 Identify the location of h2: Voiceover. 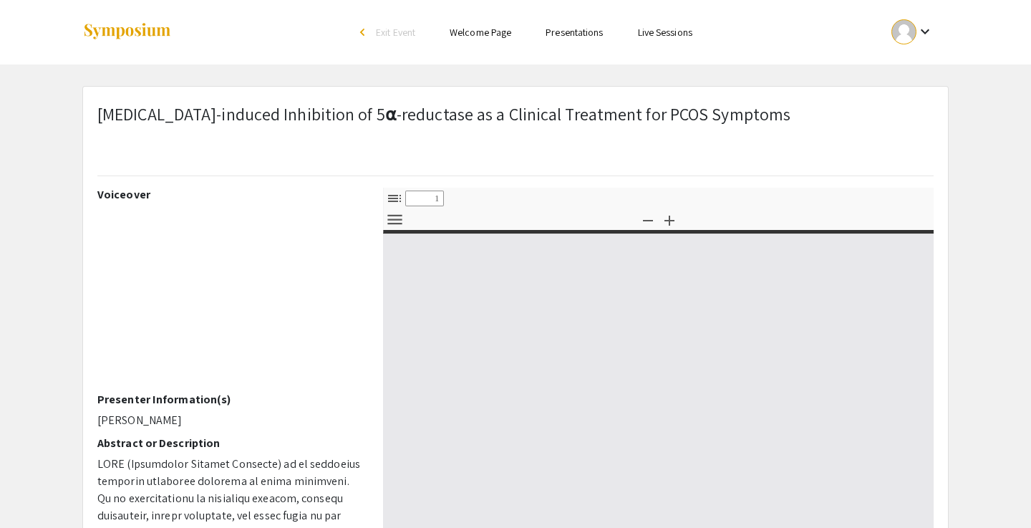
(229, 194).